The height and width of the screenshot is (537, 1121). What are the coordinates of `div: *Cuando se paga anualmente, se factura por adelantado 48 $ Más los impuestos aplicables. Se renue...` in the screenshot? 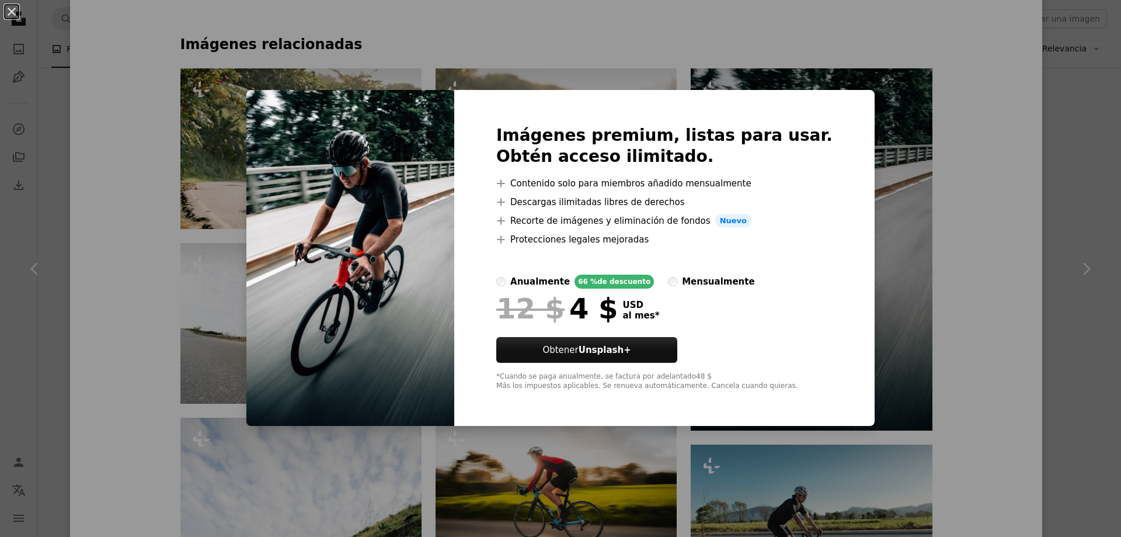 It's located at (664, 381).